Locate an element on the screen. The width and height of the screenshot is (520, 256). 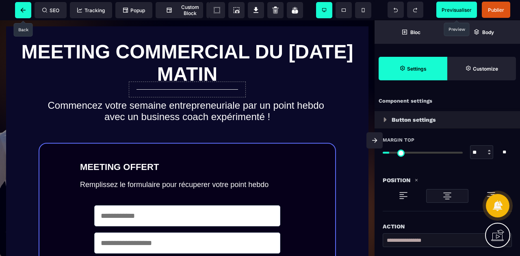
h2: Commencez votre semaine entrepreneuriale par un point hebdo avec un business coach expérimenté ! is located at coordinates (187, 91).